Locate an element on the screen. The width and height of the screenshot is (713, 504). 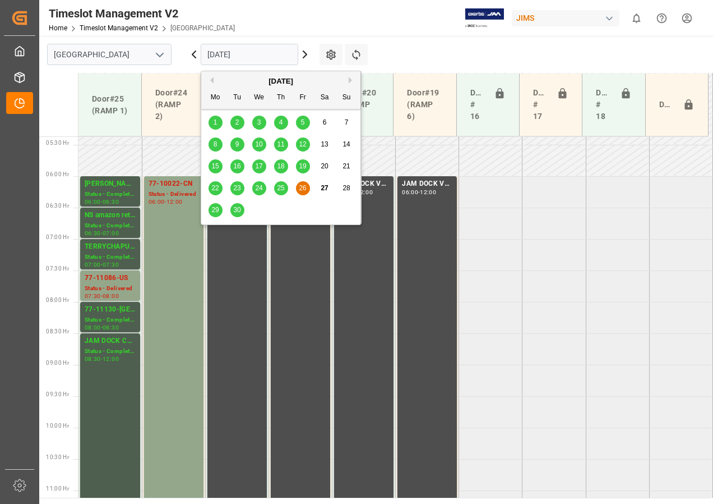
div: Choose Saturday, September 13th, 2025 is located at coordinates (325, 144).